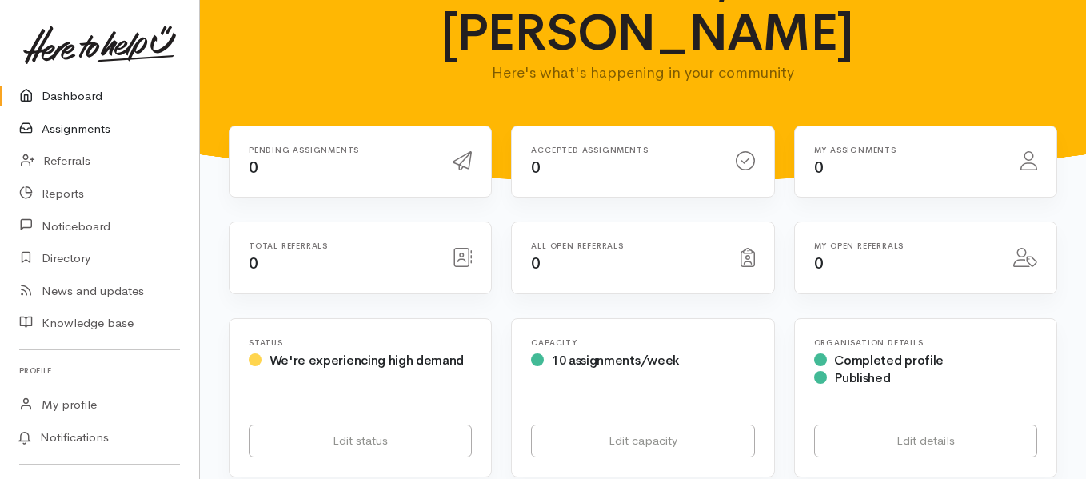 The image size is (1086, 479). I want to click on h6: Accepted assignments, so click(623, 150).